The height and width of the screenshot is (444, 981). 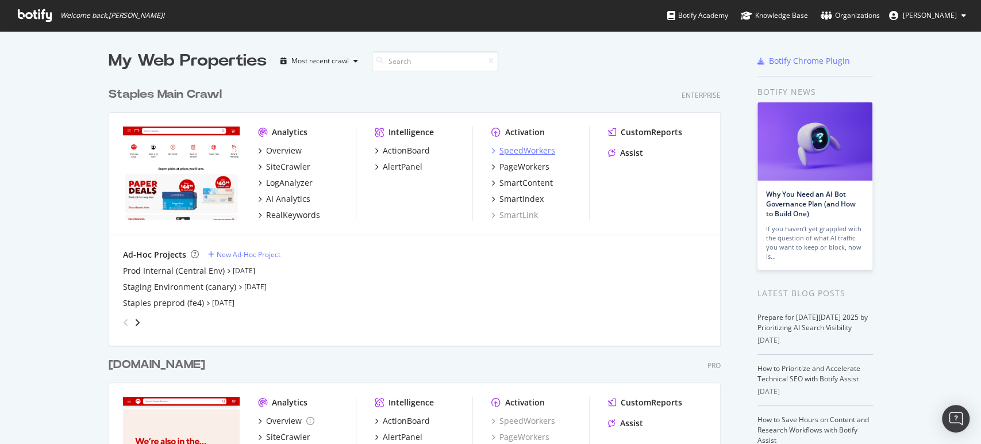 What do you see at coordinates (815, 92) in the screenshot?
I see `div: Botify news` at bounding box center [815, 92].